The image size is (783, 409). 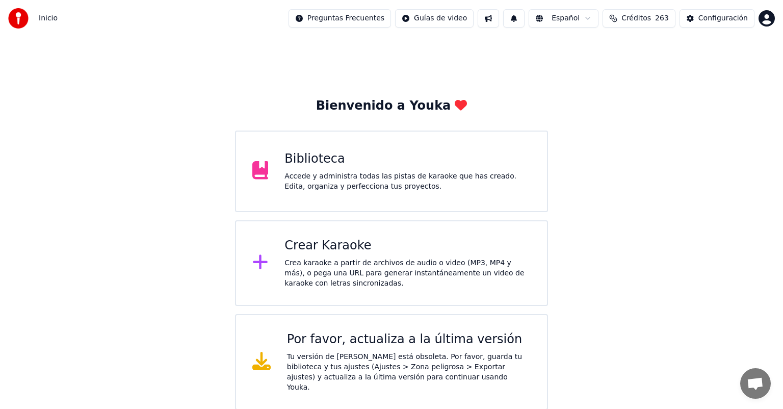 What do you see at coordinates (755, 383) in the screenshot?
I see `div: Chat abierto` at bounding box center [755, 383].